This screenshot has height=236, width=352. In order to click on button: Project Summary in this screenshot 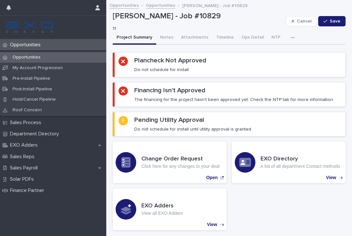, I will do `click(134, 38)`.